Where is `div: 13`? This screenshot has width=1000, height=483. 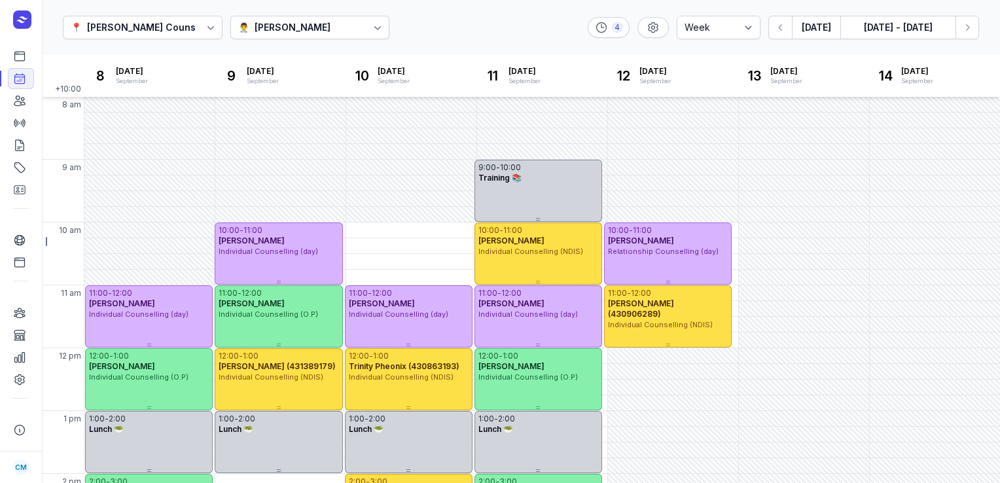 div: 13 is located at coordinates (755, 76).